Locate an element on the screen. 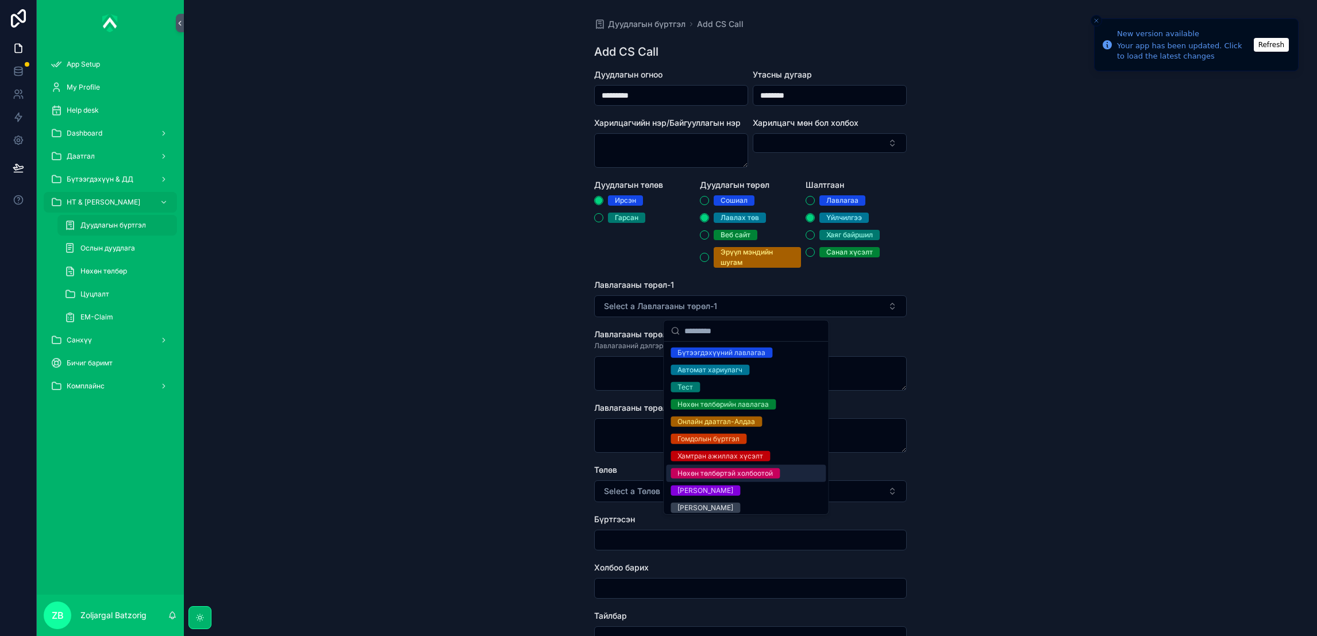  span: Холбоо барих is located at coordinates (621, 567).